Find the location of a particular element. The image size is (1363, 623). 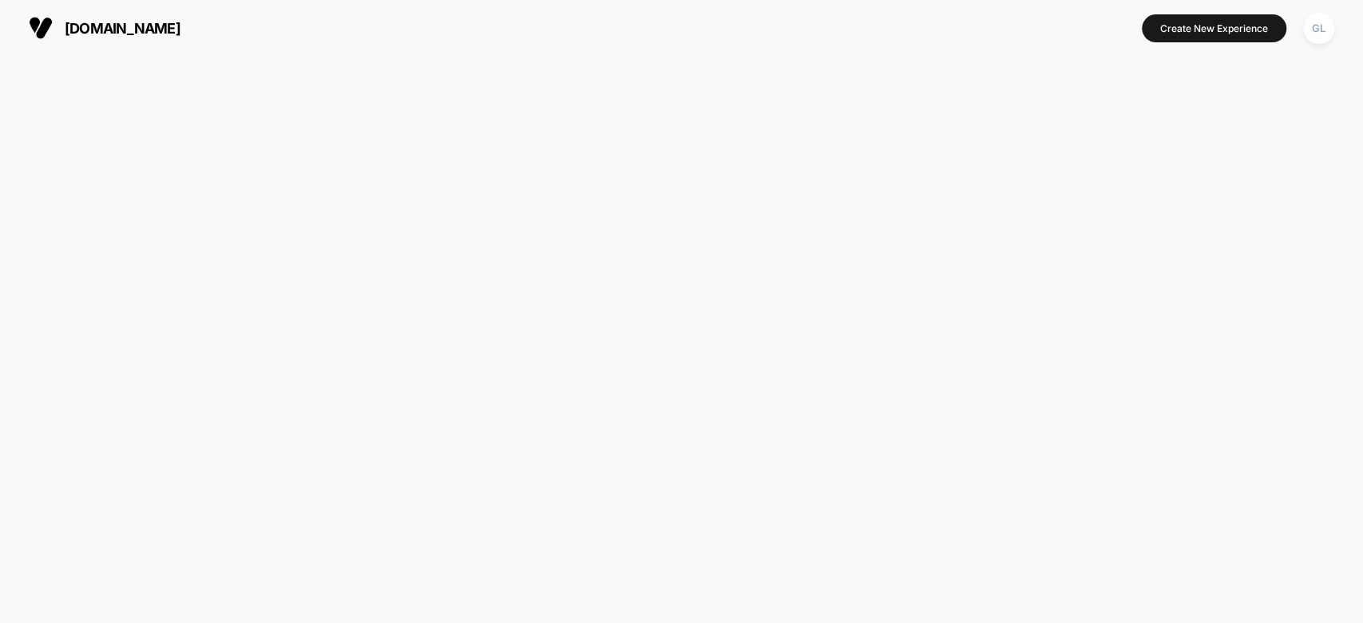

div: GL is located at coordinates (1318, 28).